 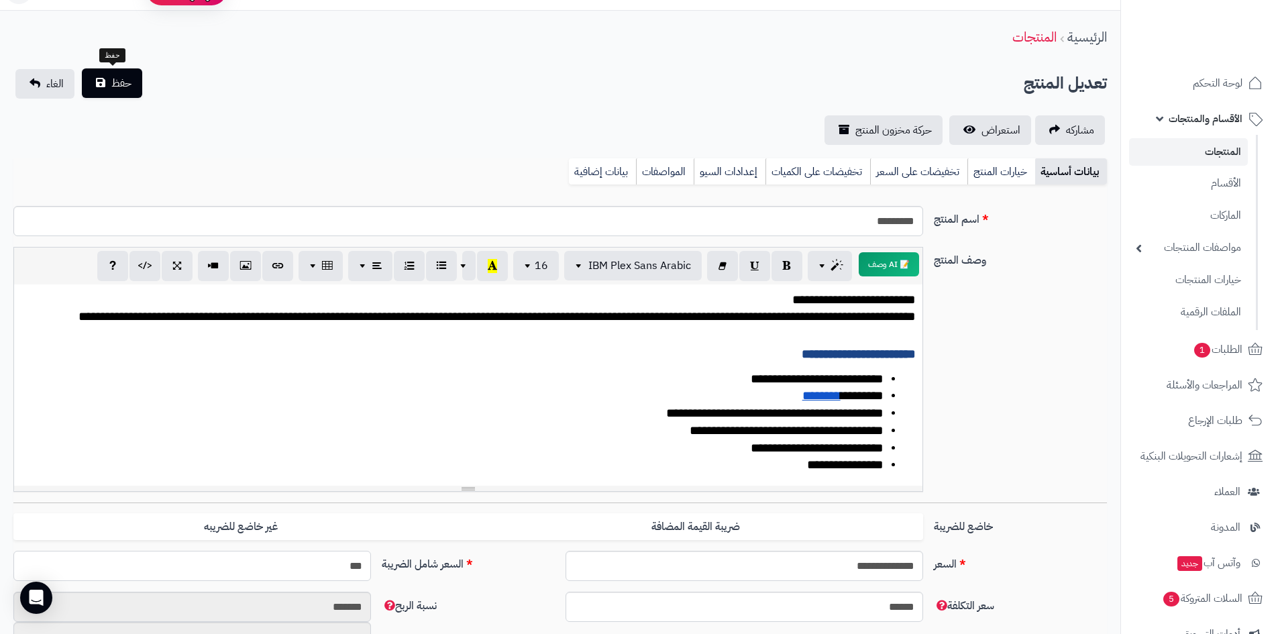 What do you see at coordinates (1188, 280) in the screenshot?
I see `a: خيارات المنتجات` at bounding box center [1188, 280].